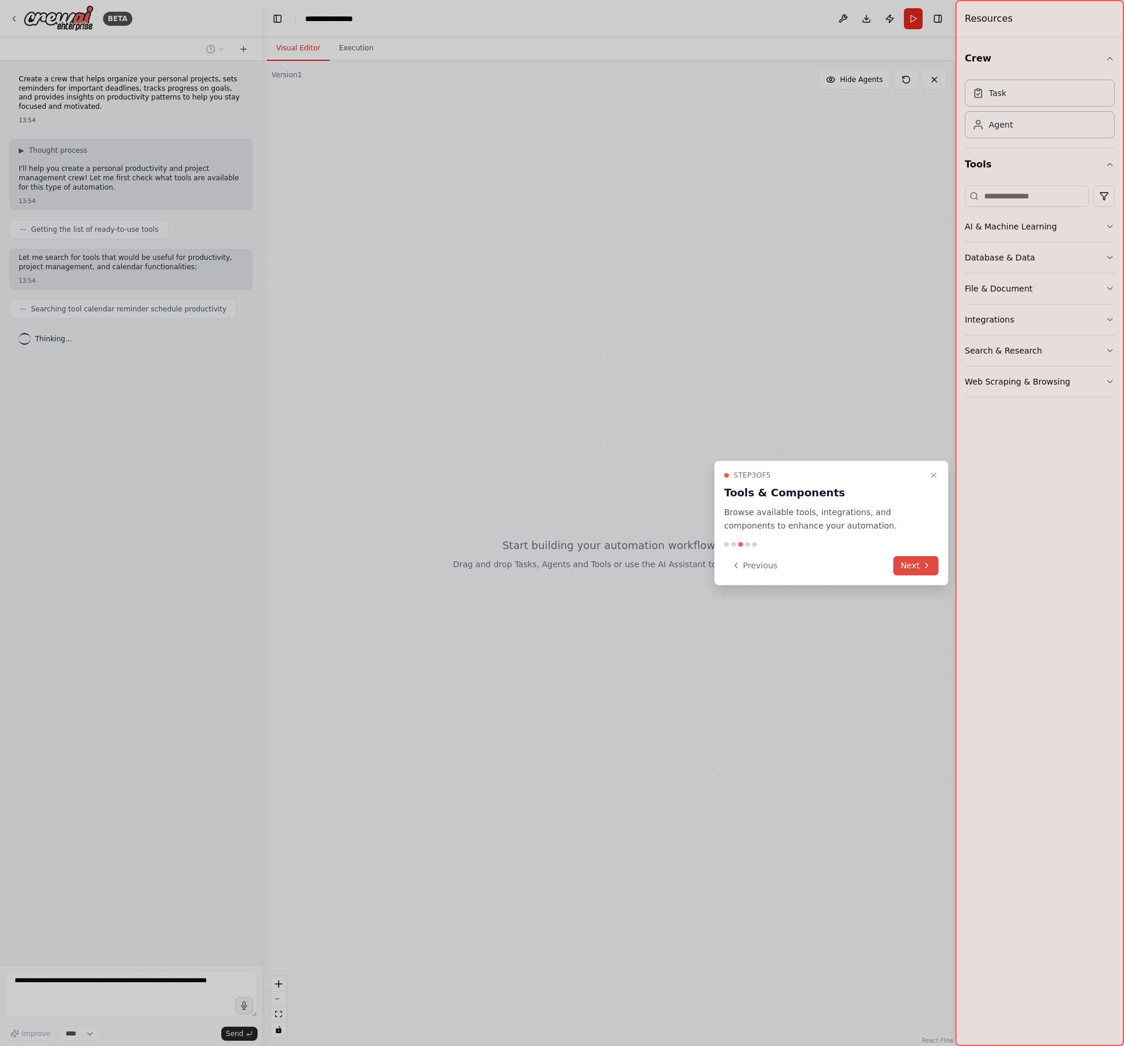  Describe the element at coordinates (277, 19) in the screenshot. I see `button: Hide left sidebar` at that location.